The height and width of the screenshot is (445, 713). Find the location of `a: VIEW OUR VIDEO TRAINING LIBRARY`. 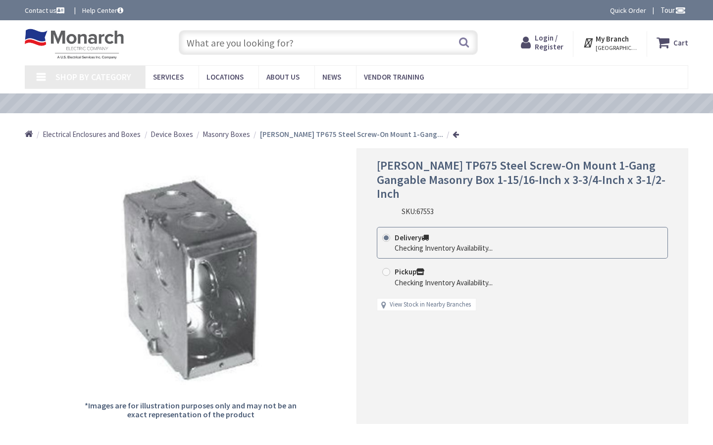

a: VIEW OUR VIDEO TRAINING LIBRARY is located at coordinates (348, 104).